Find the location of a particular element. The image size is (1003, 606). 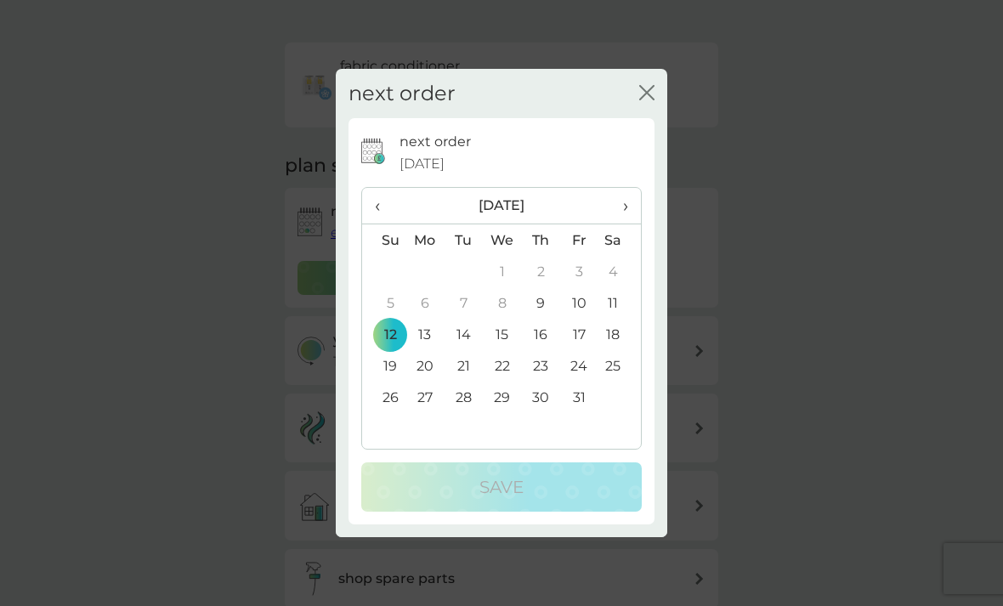

button: Save is located at coordinates (502, 487).